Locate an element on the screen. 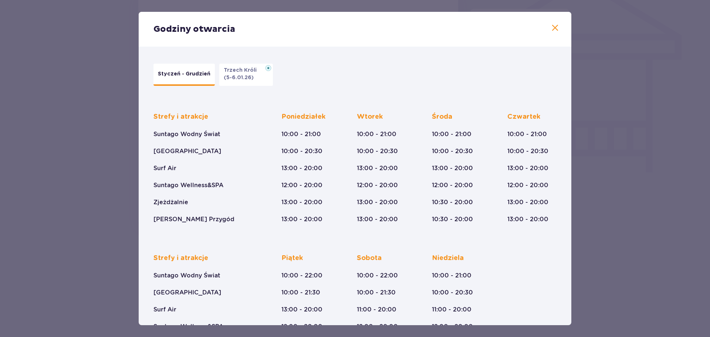  p: Niedziela is located at coordinates (448, 258).